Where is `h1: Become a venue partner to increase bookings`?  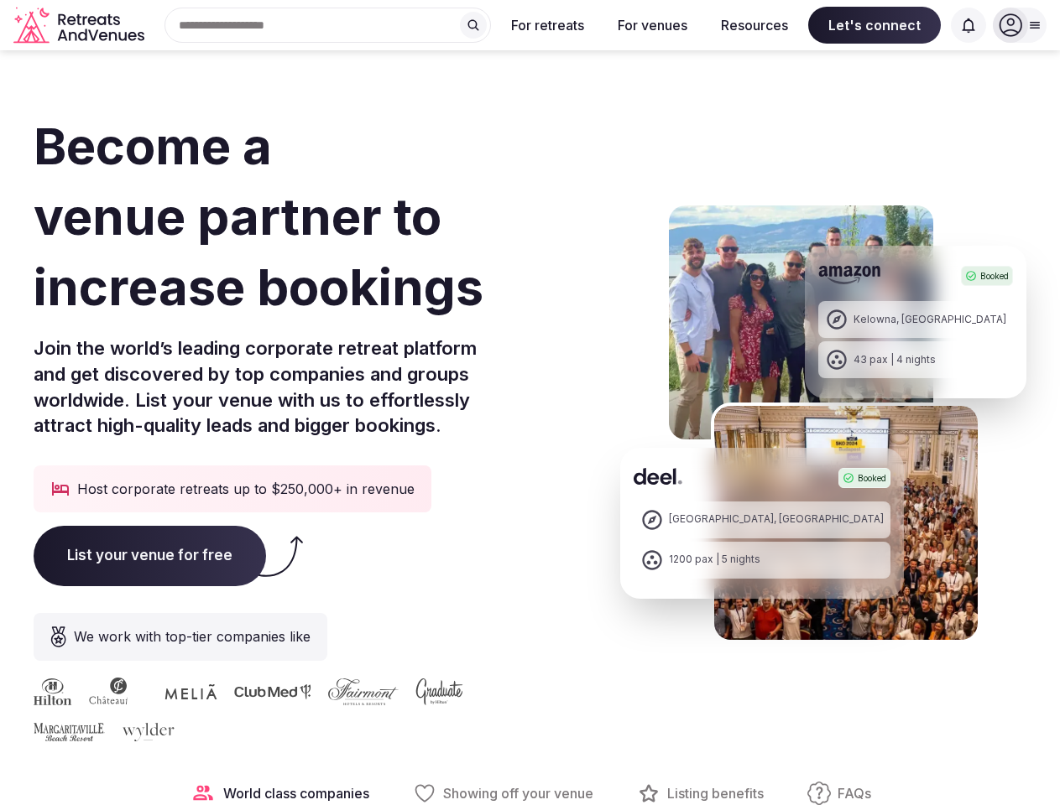
h1: Become a venue partner to increase bookings is located at coordinates (320, 216).